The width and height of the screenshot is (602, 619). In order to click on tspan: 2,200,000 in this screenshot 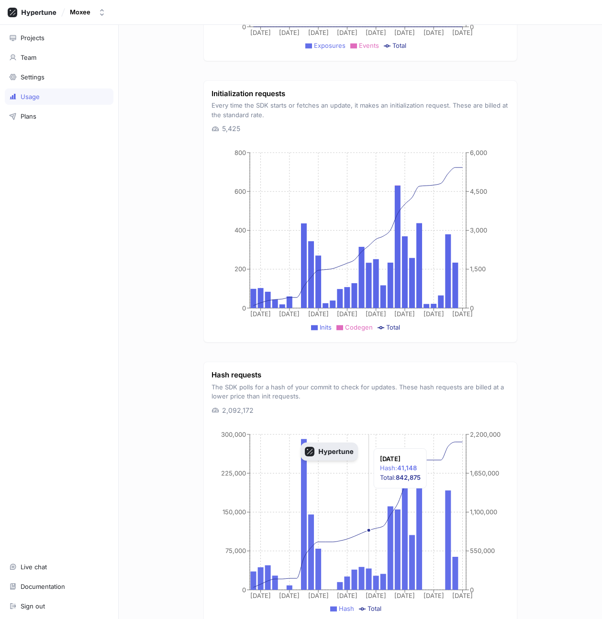, I will do `click(485, 434)`.